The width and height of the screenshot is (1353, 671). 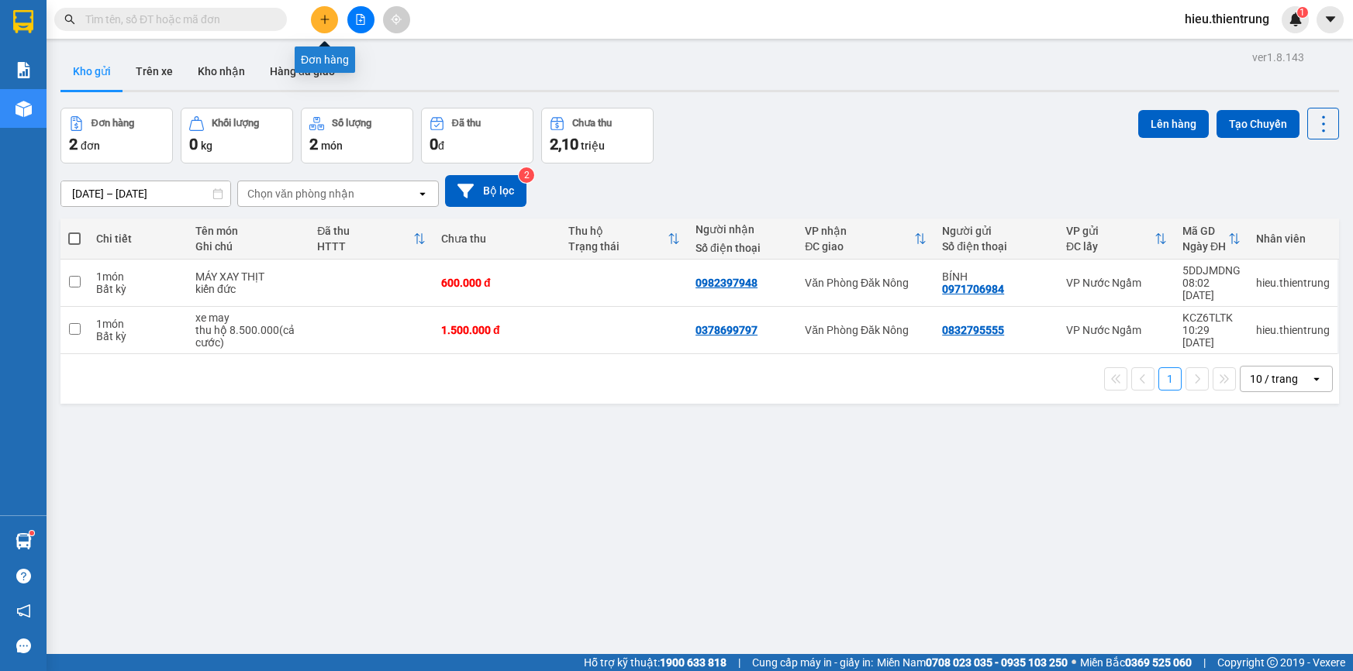 I want to click on img: icon-new-feature, so click(x=1296, y=19).